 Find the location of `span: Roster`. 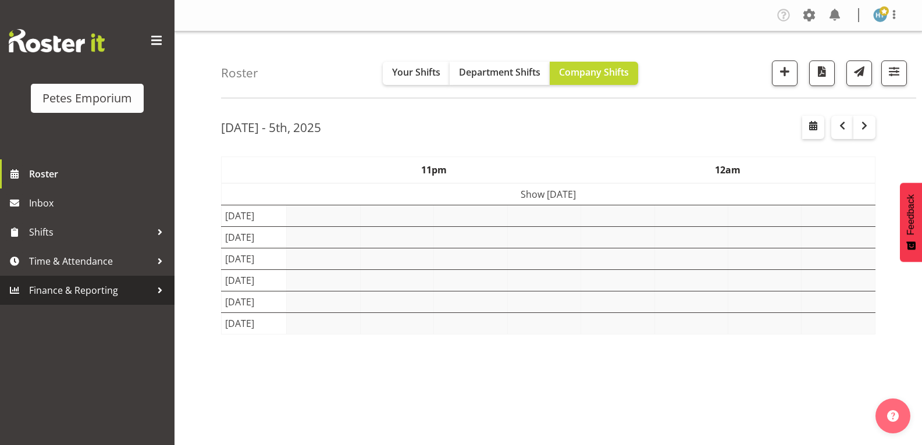

span: Roster is located at coordinates (99, 174).